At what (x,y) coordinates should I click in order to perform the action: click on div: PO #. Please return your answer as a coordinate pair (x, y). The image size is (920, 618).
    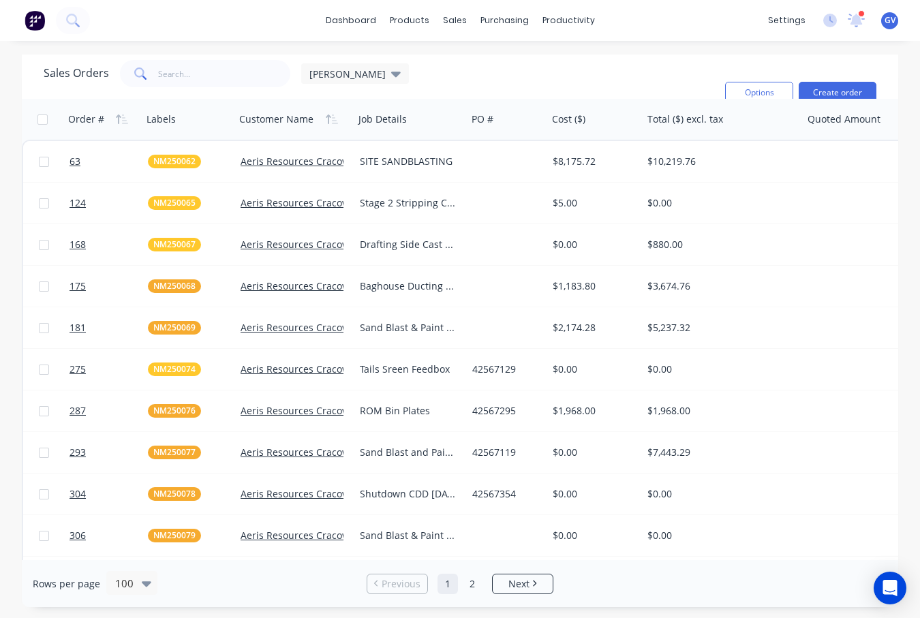
    Looking at the image, I should click on (483, 119).